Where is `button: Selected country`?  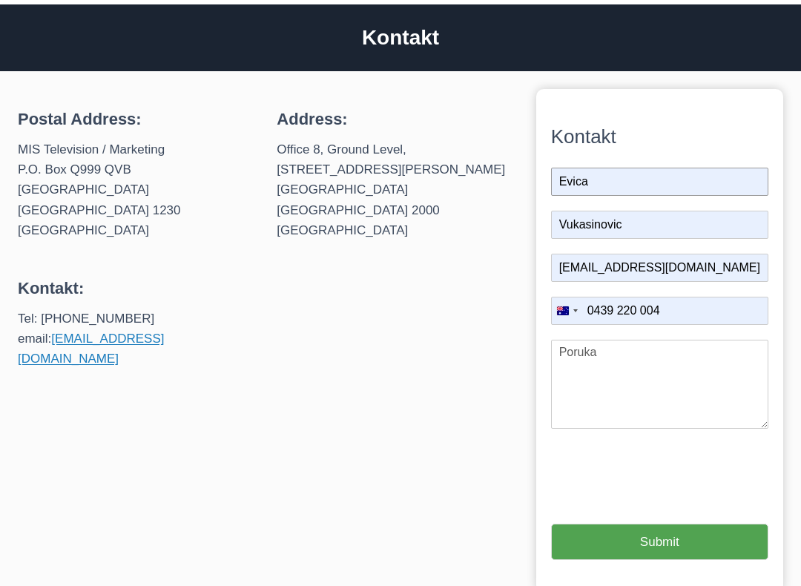
button: Selected country is located at coordinates (566, 311).